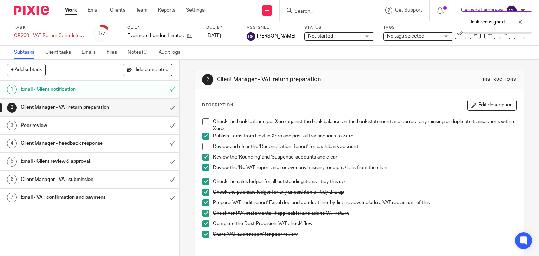  What do you see at coordinates (12, 180) in the screenshot?
I see `div: 6` at bounding box center [12, 180].